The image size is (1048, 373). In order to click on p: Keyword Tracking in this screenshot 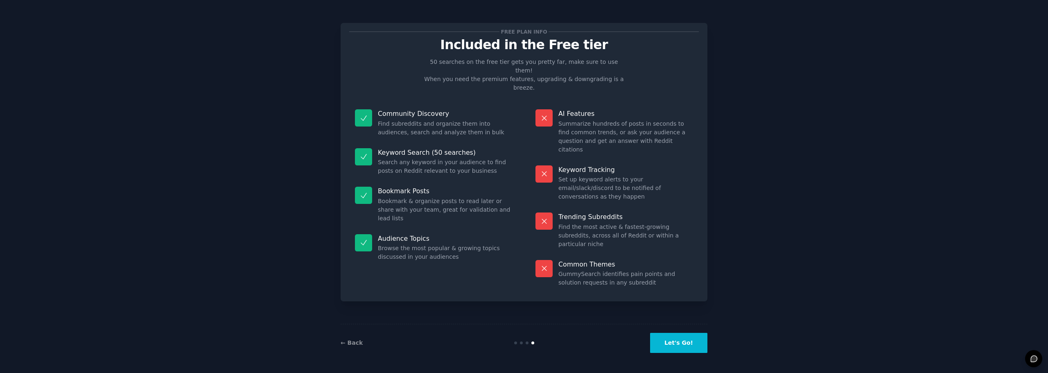, I will do `click(626, 170)`.